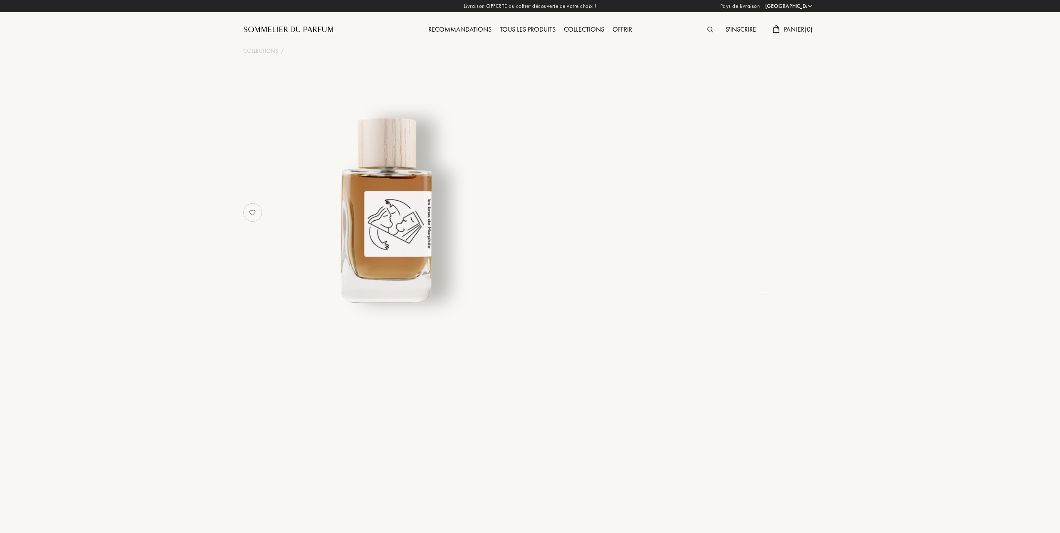 The height and width of the screenshot is (533, 1060). What do you see at coordinates (622, 29) in the screenshot?
I see `a: Offrir` at bounding box center [622, 29].